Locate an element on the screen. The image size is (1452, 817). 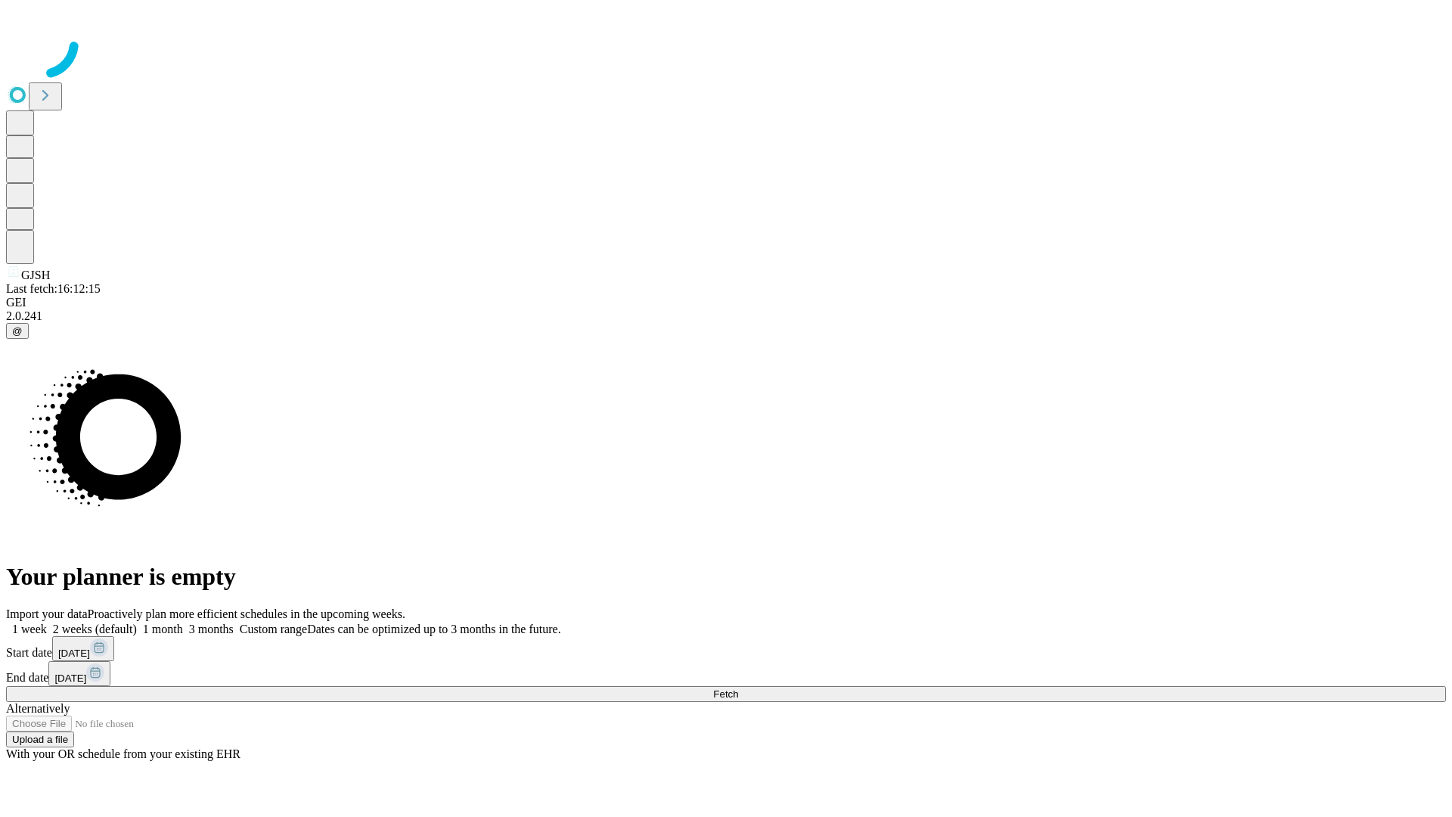
span: 3 months is located at coordinates (211, 628).